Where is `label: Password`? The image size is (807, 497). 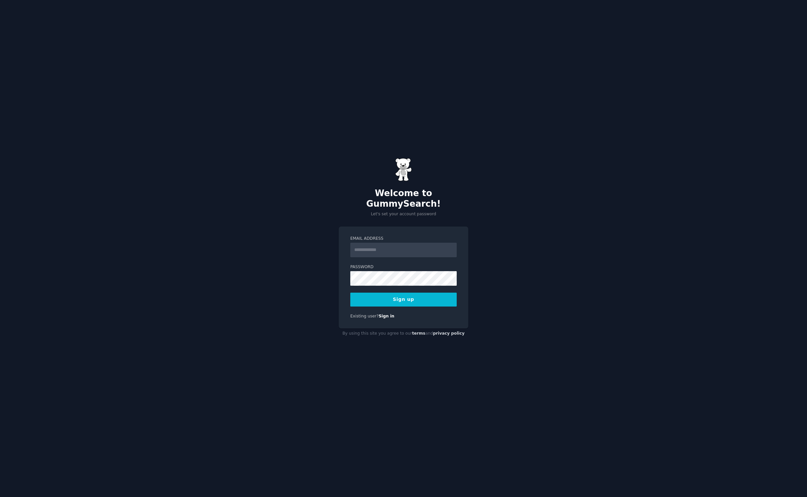 label: Password is located at coordinates (403, 267).